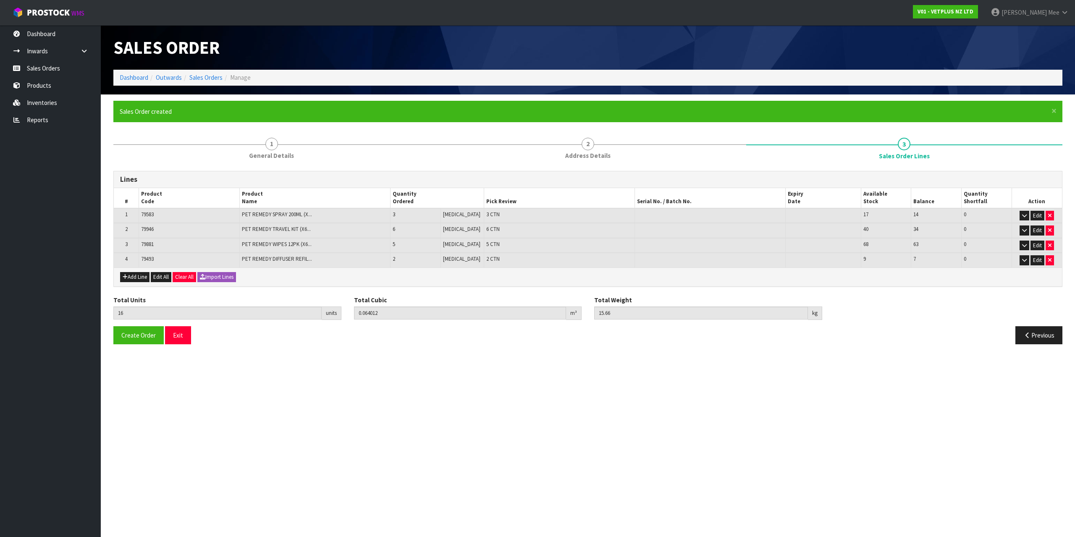  What do you see at coordinates (914, 259) in the screenshot?
I see `span: 7` at bounding box center [914, 259].